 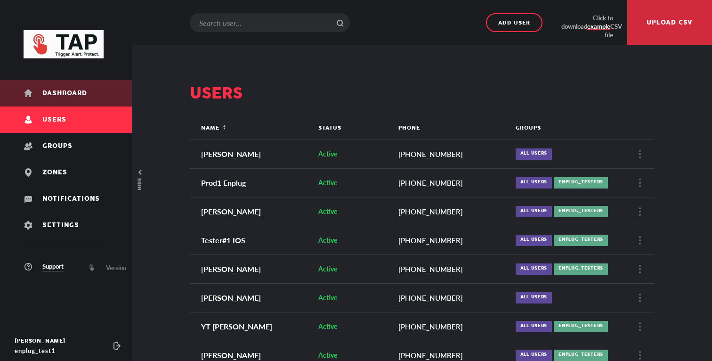 I want to click on button: Add user, so click(x=514, y=23).